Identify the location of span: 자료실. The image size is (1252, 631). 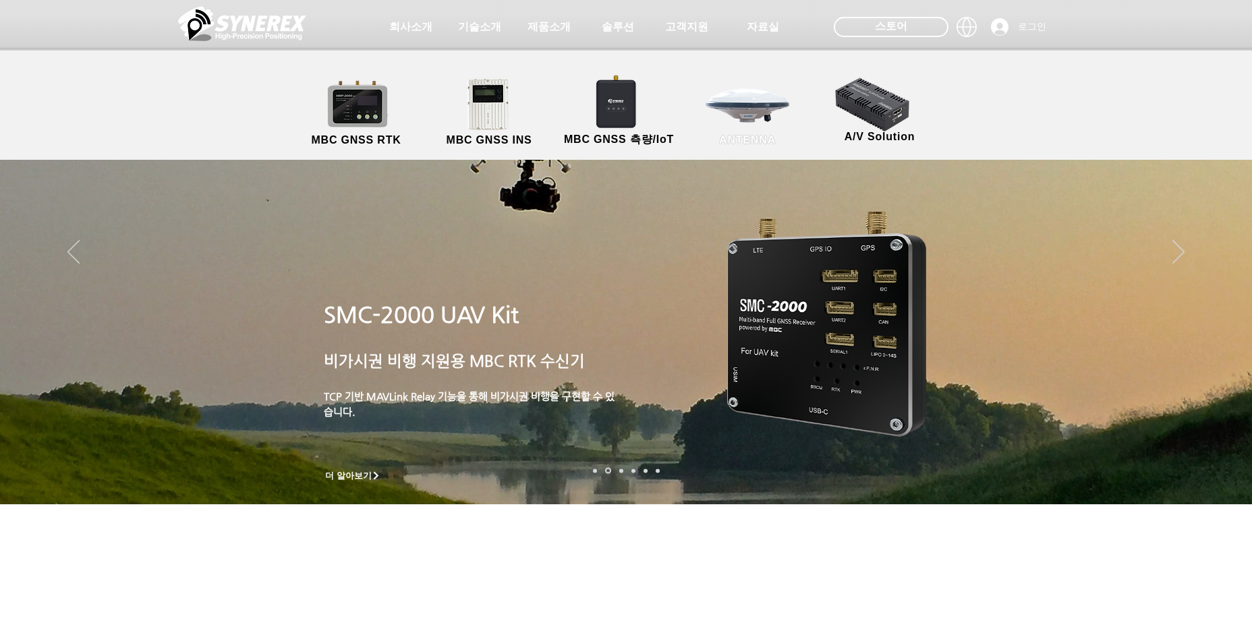
(763, 27).